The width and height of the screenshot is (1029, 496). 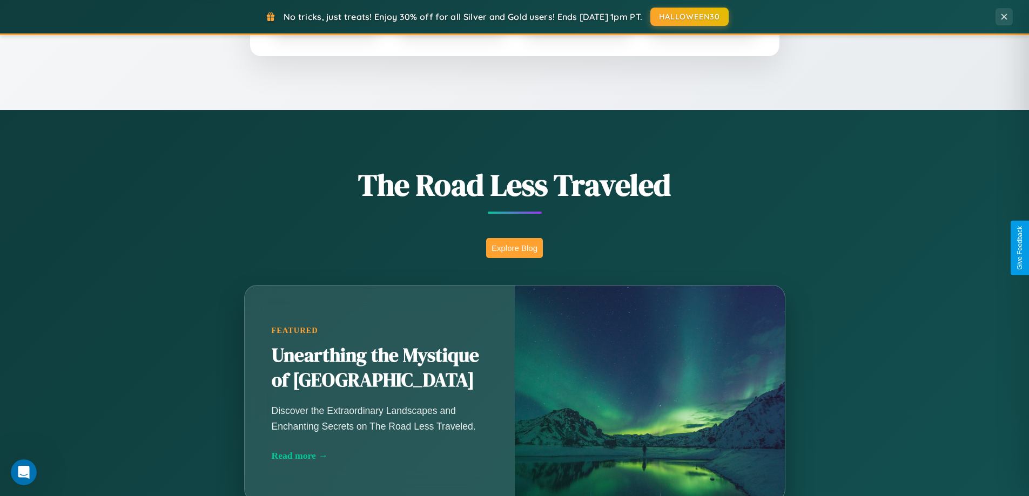 I want to click on p: Discover the Extraordinary Landscapes and Enchanting Secrets on The Road Less Traveled., so click(x=380, y=419).